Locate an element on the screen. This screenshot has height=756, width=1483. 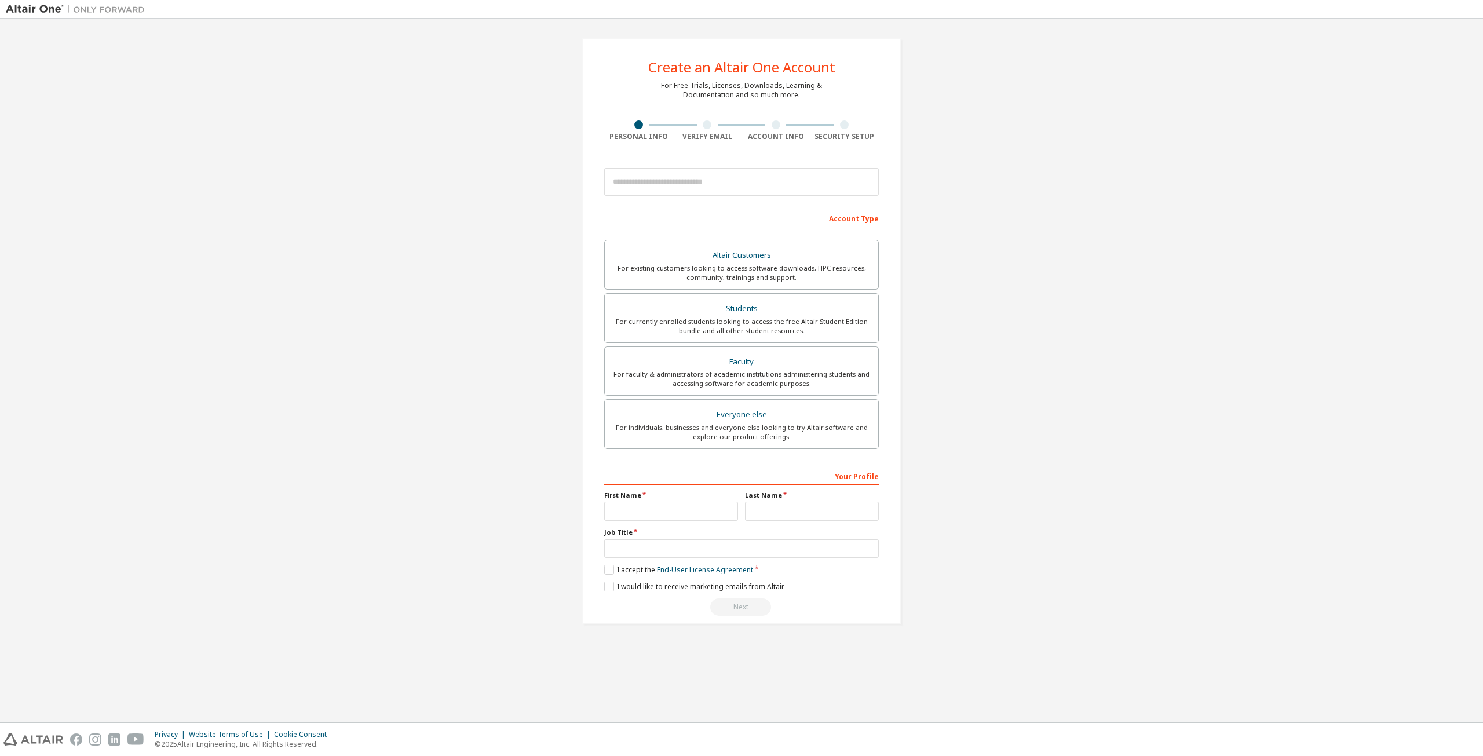
div: Faculty is located at coordinates (742, 362).